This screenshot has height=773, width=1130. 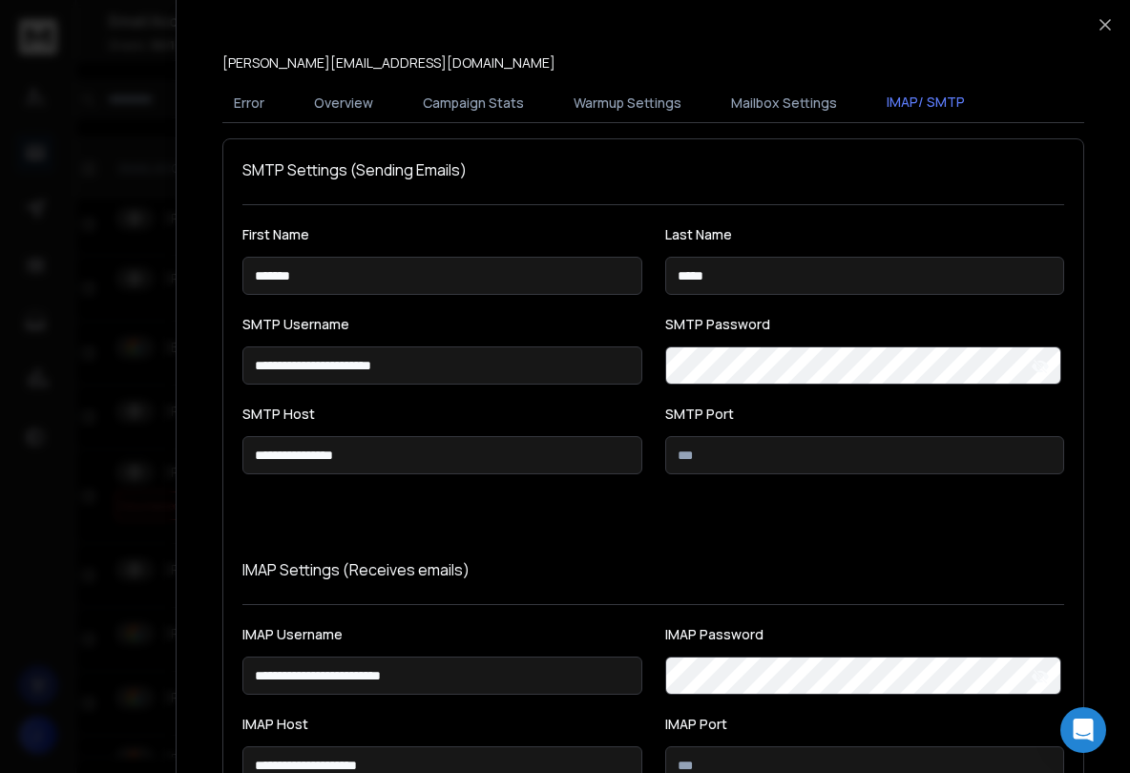 What do you see at coordinates (653, 570) in the screenshot?
I see `p: IMAP Settings (Receives emails)` at bounding box center [653, 570].